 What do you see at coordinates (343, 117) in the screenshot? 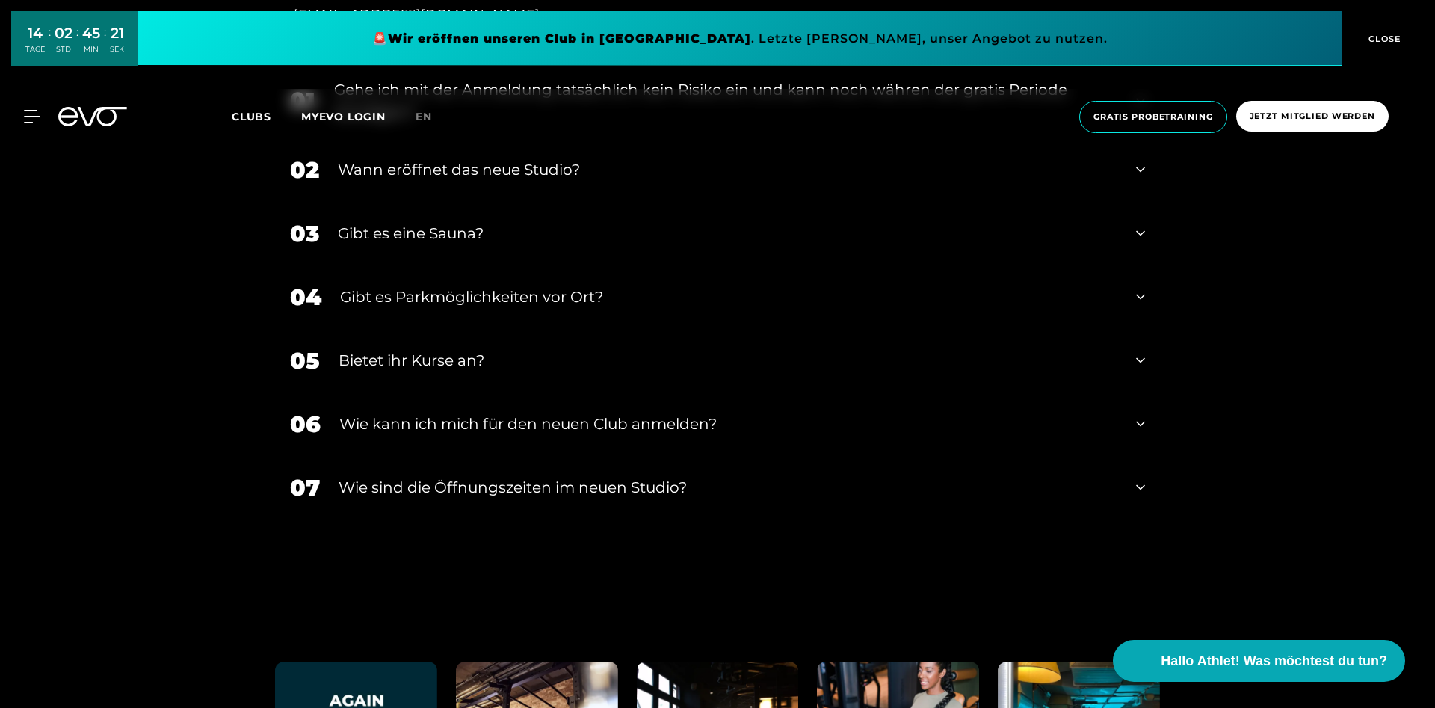
I see `a: MYEVO LOGIN` at bounding box center [343, 117].